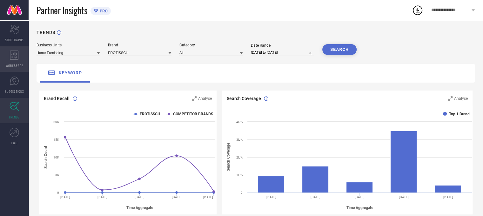 The image size is (483, 216). What do you see at coordinates (228, 157) in the screenshot?
I see `tspan: Search Coverage` at bounding box center [228, 157].